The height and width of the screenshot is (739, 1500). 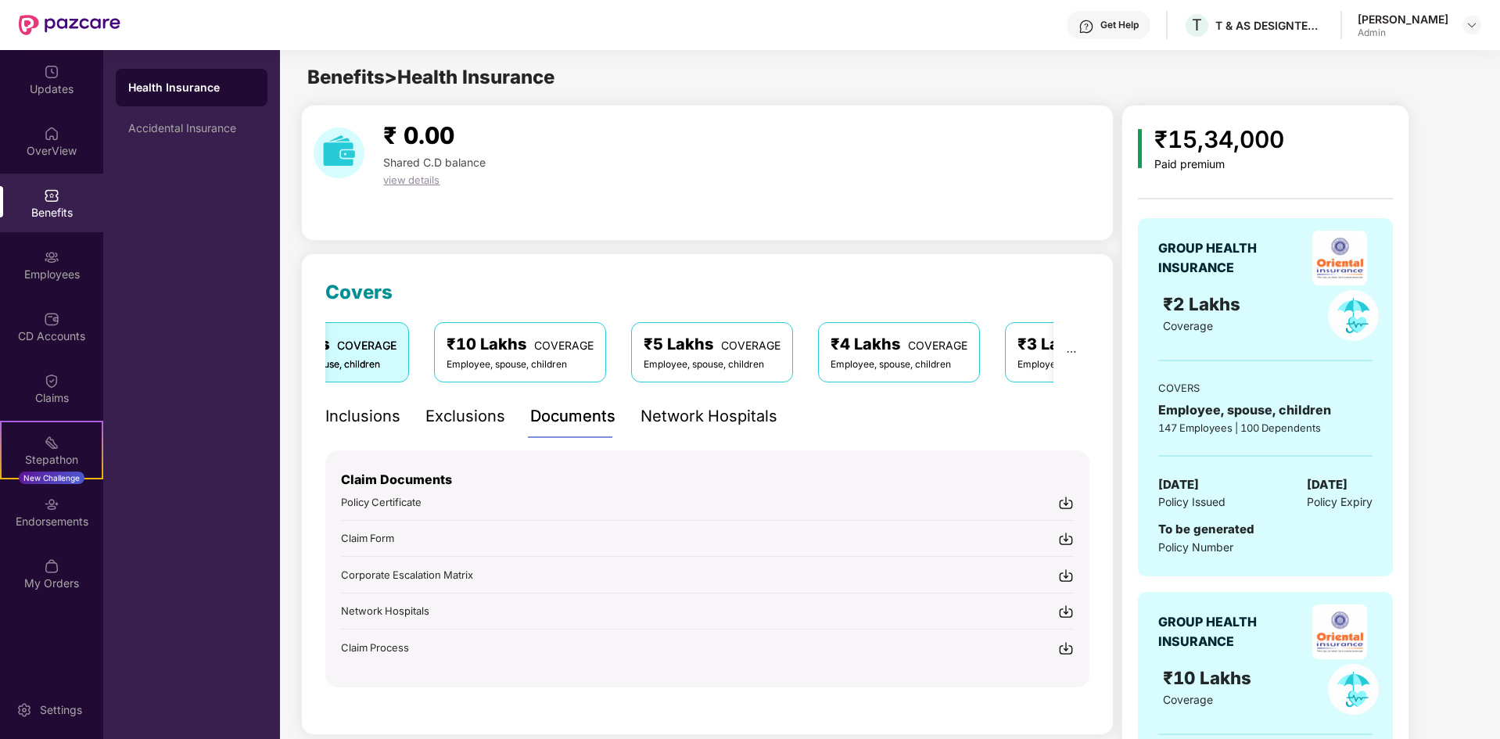 What do you see at coordinates (431, 77) in the screenshot?
I see `span: Benefits > Health Insurance` at bounding box center [431, 77].